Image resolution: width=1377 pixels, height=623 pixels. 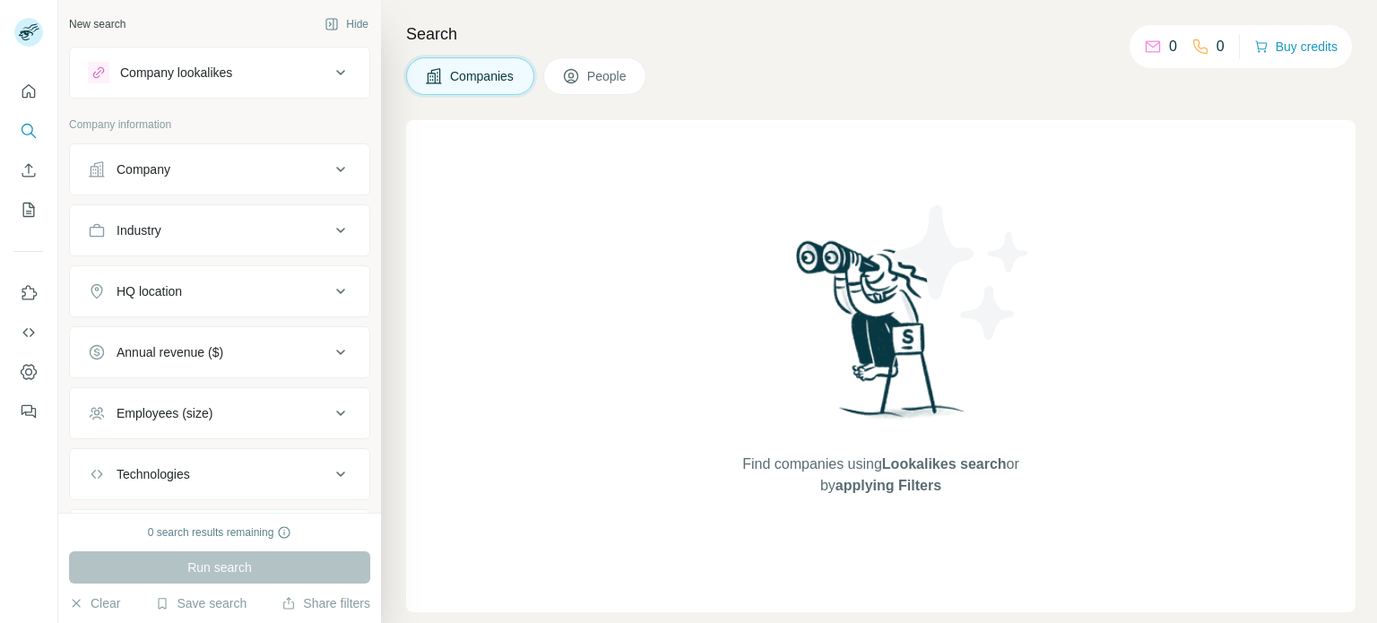 What do you see at coordinates (29, 293) in the screenshot?
I see `button: Use Surfe on LinkedIn` at bounding box center [29, 293].